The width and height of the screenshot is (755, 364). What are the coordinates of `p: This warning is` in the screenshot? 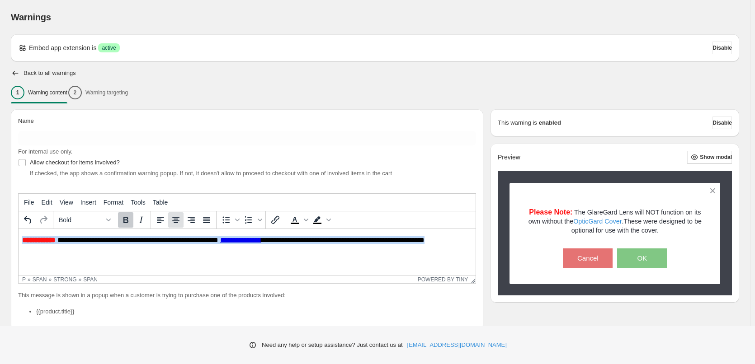 It's located at (517, 123).